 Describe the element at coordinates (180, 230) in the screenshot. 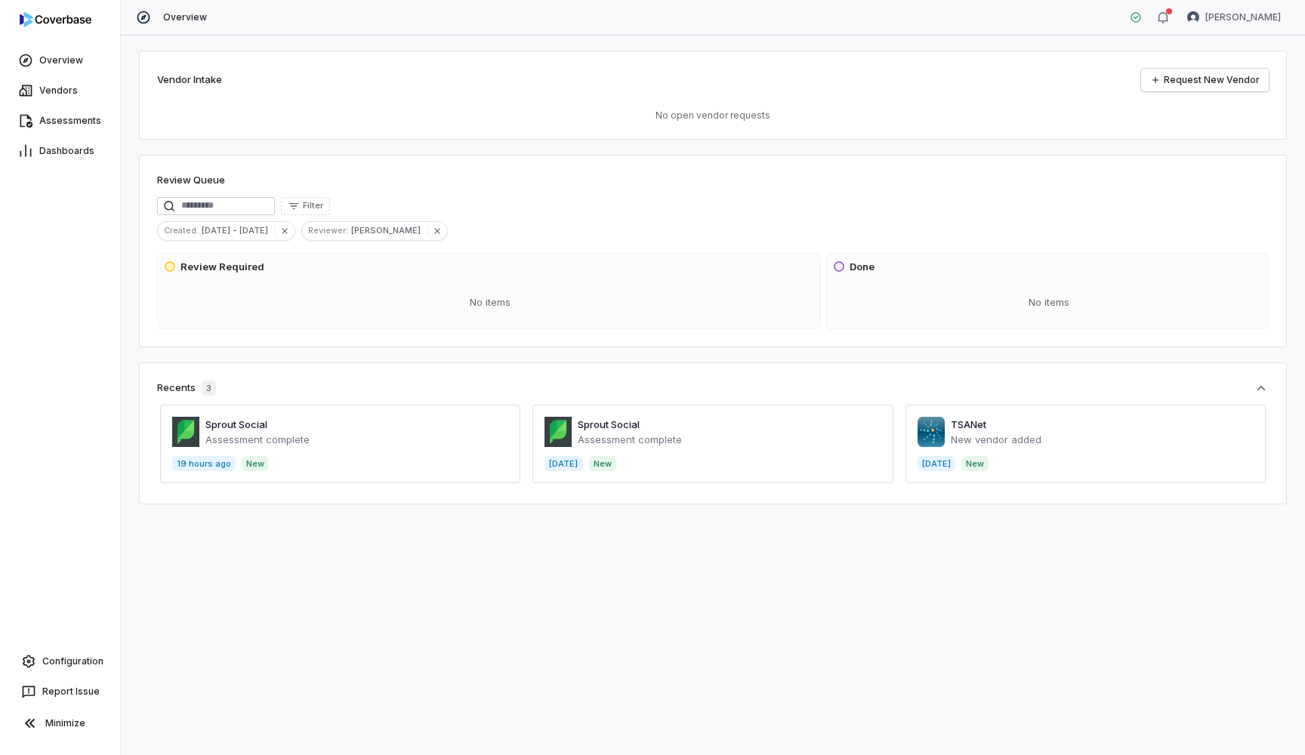

I see `span: Created :` at that location.